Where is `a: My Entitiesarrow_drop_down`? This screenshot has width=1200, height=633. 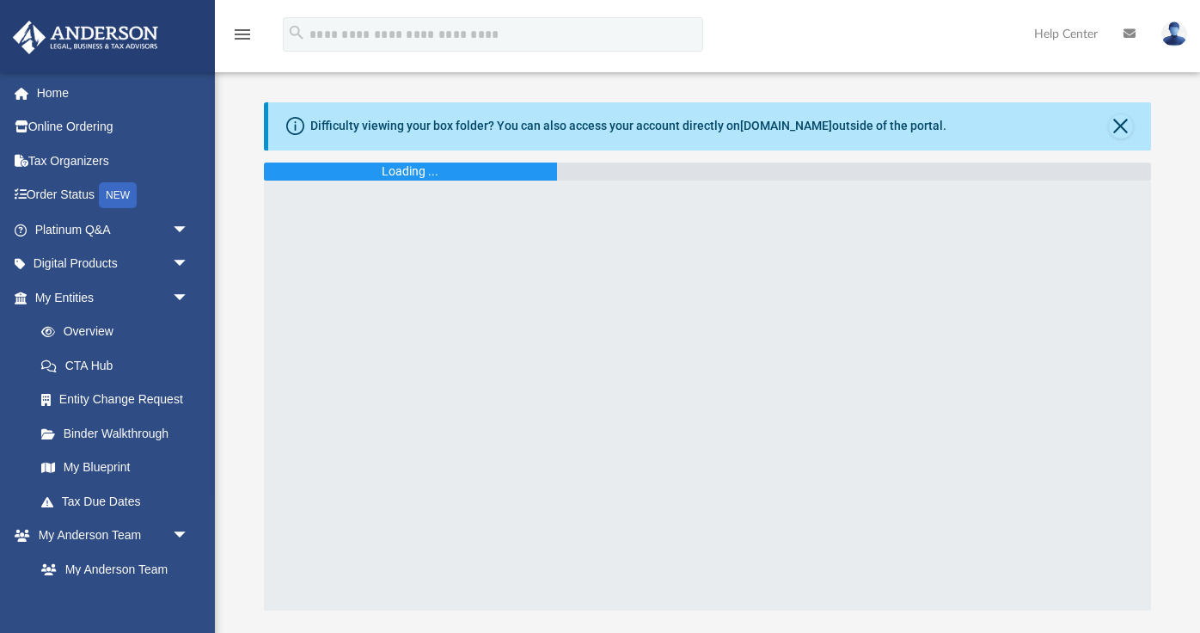
a: My Entitiesarrow_drop_down is located at coordinates (114, 298).